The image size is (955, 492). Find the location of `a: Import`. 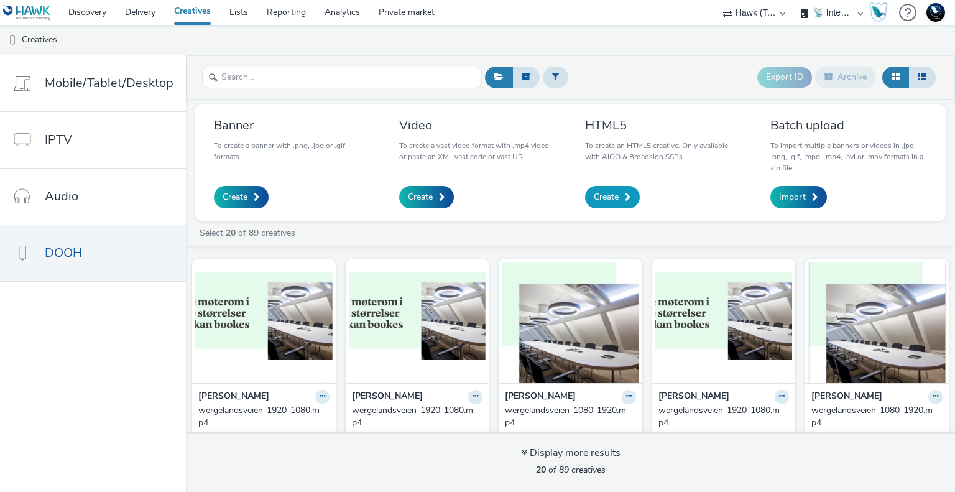

a: Import is located at coordinates (798, 197).